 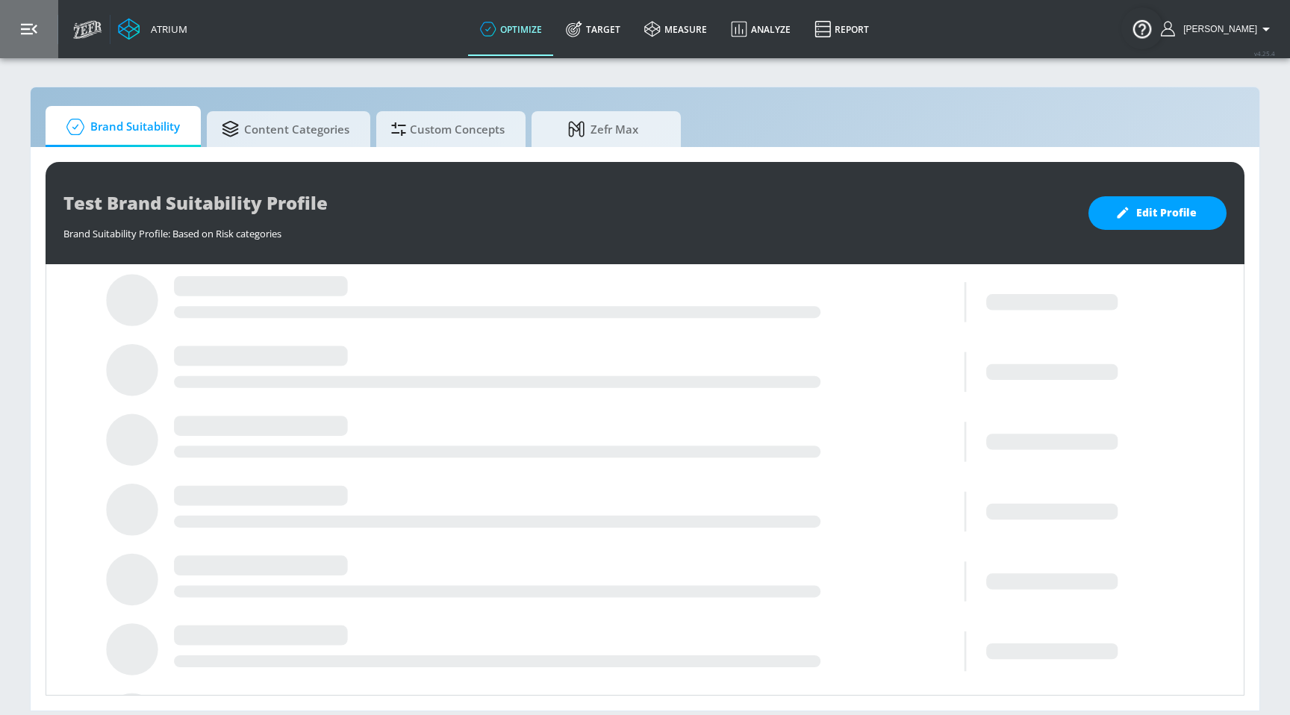 I want to click on a: Analyze, so click(x=760, y=29).